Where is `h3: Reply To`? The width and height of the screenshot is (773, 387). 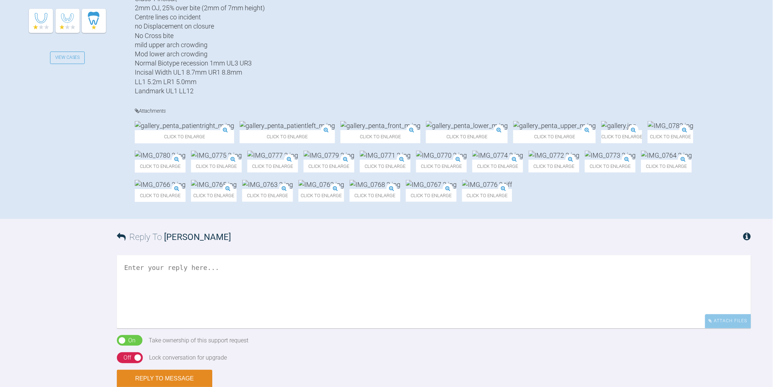
h3: Reply To is located at coordinates (174, 237).